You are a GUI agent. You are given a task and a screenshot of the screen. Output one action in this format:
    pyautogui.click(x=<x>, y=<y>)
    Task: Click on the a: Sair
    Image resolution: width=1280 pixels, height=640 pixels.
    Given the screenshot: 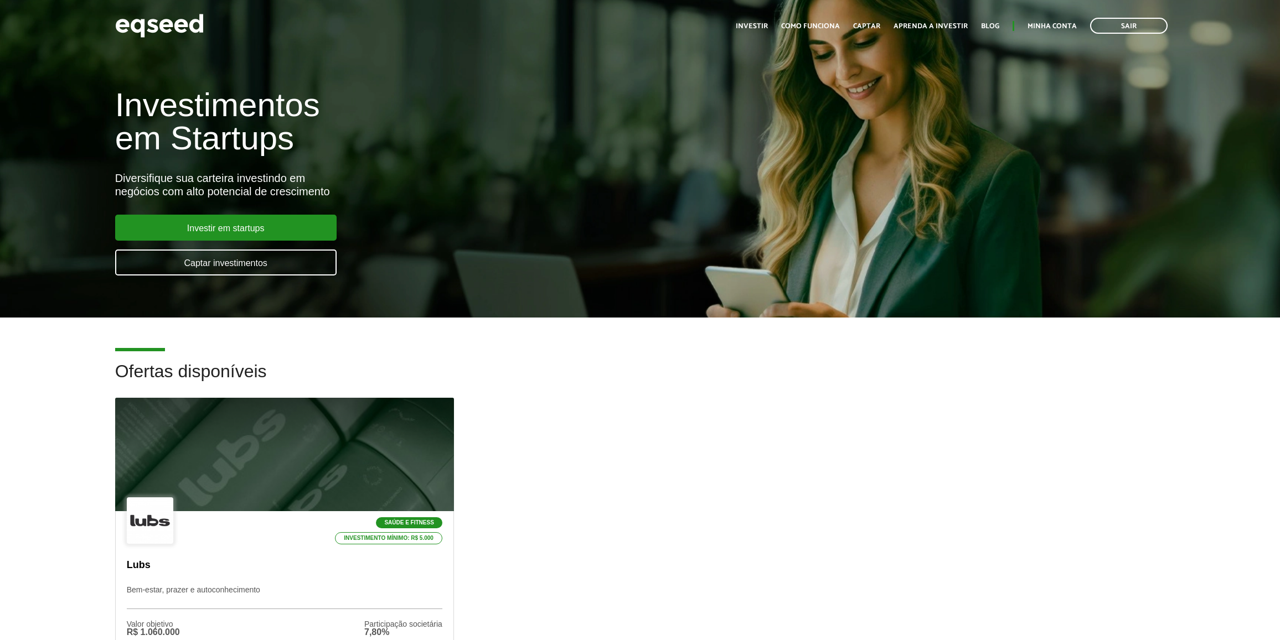 What is the action you would take?
    pyautogui.click(x=1128, y=25)
    